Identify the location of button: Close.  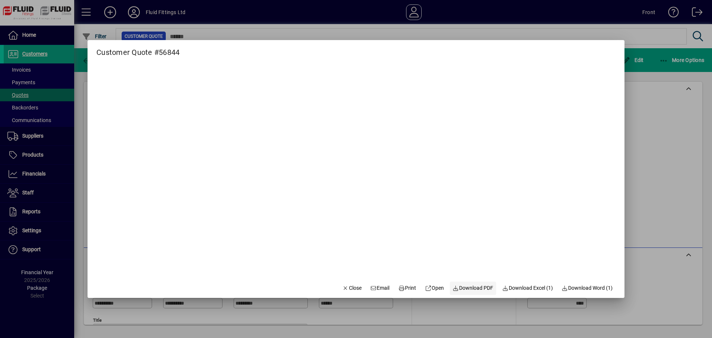
(352, 288).